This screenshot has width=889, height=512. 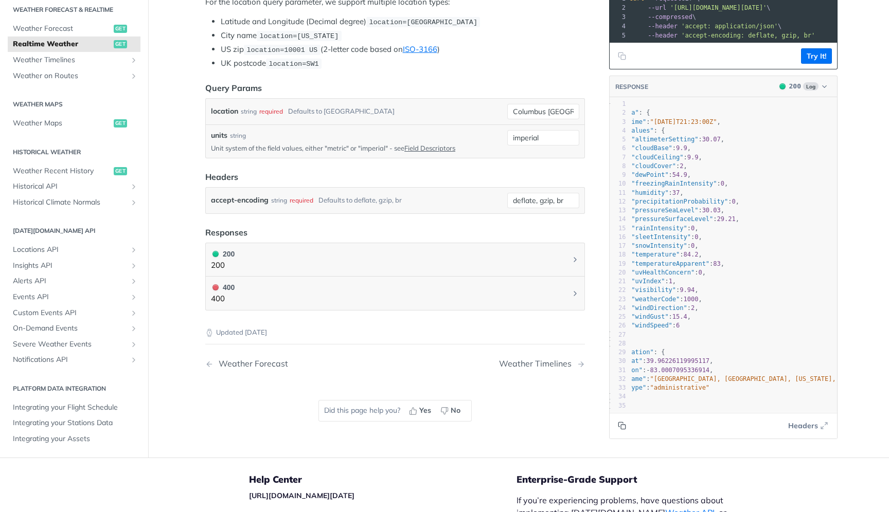 What do you see at coordinates (618, 121) in the screenshot?
I see `div: 3` at bounding box center [618, 121].